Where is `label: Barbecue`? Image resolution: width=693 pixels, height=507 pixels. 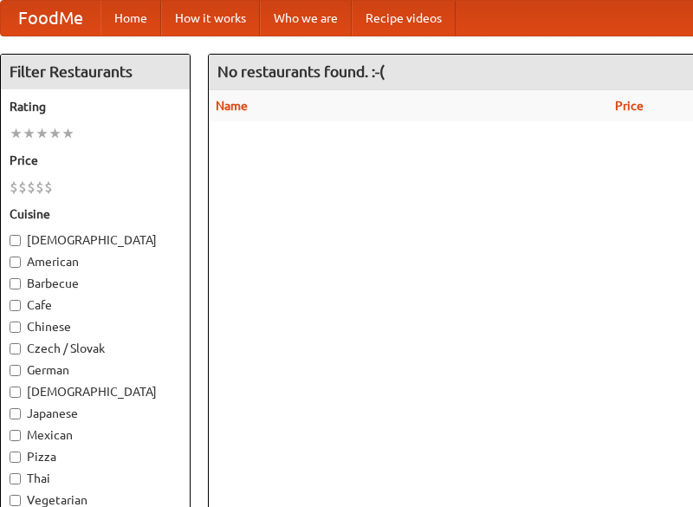
label: Barbecue is located at coordinates (95, 283).